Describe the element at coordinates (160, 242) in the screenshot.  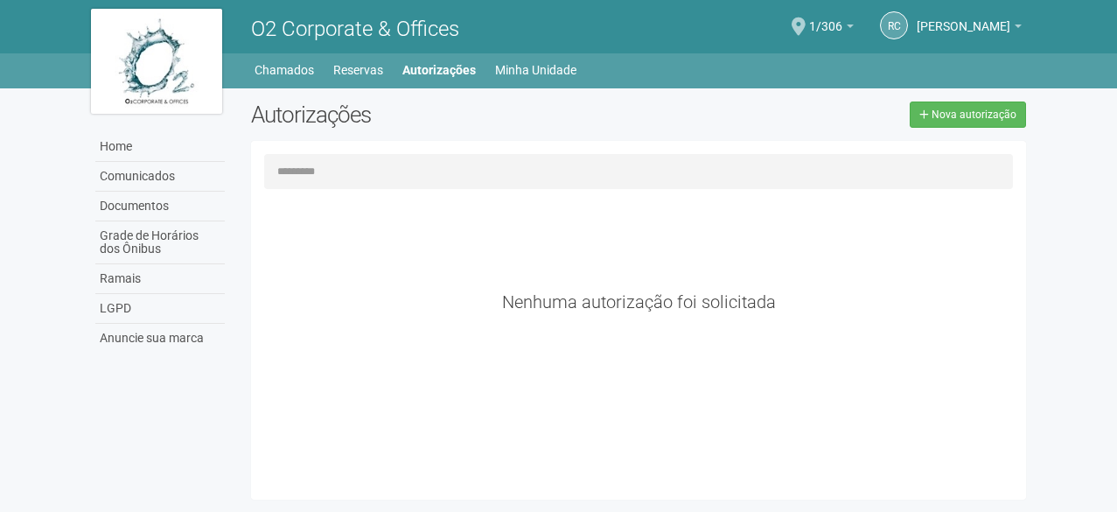
I see `a: Grade de Horários dos Ônibus` at that location.